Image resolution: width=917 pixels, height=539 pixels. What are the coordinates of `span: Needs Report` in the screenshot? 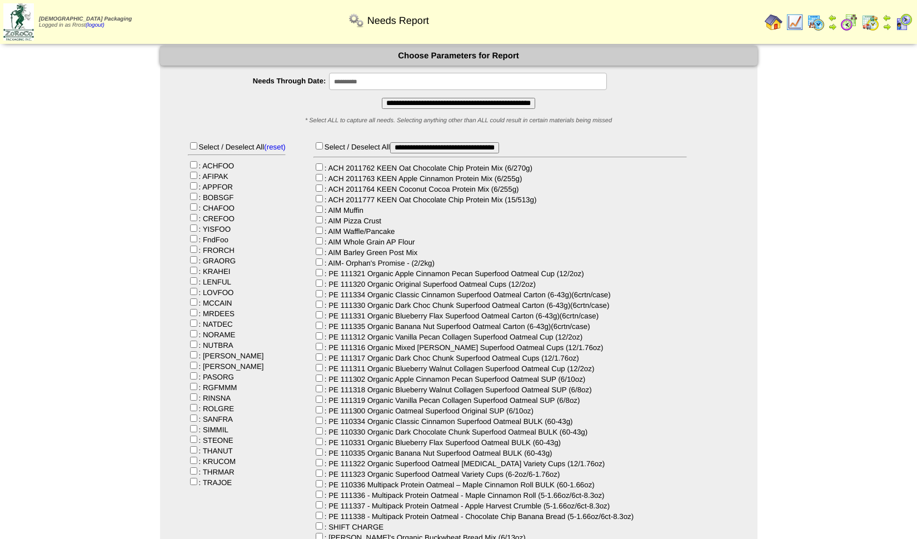 It's located at (398, 21).